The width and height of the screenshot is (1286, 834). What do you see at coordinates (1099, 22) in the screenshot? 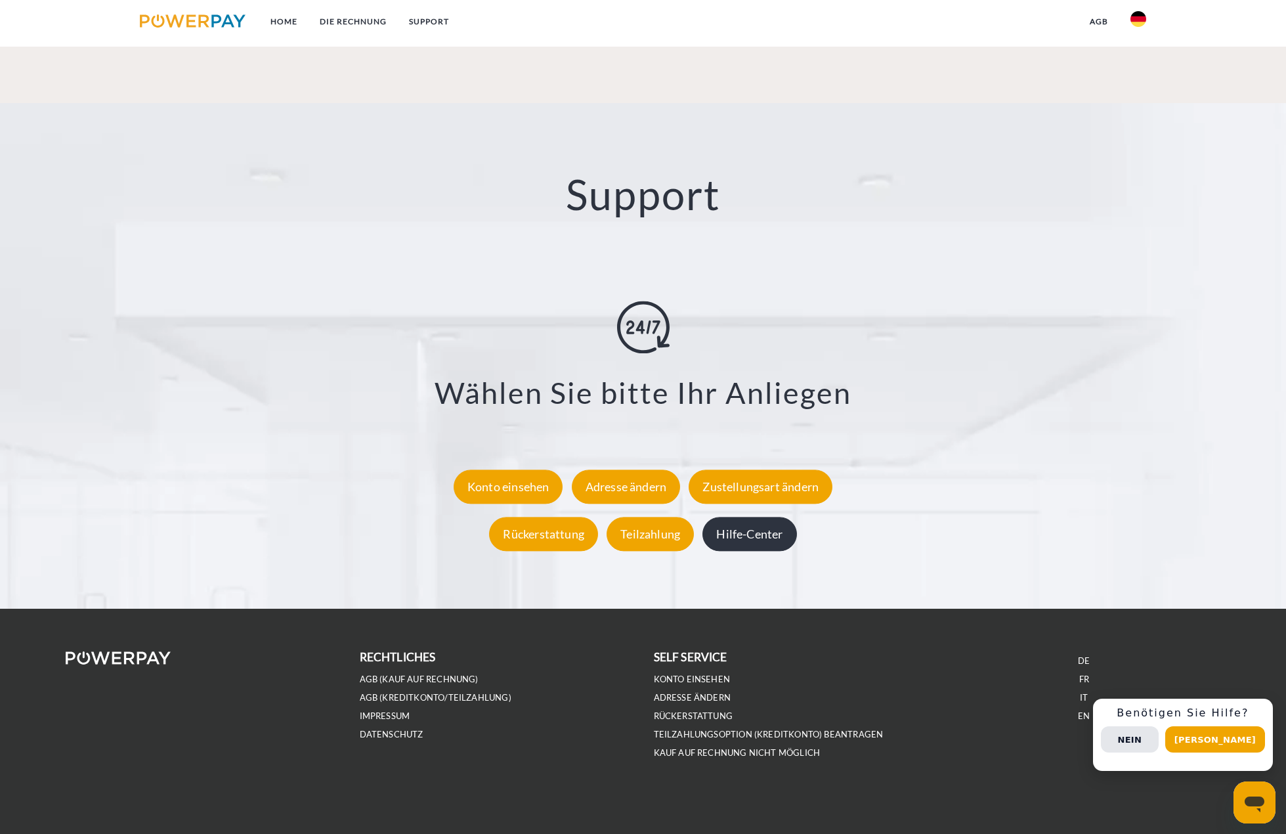
I see `a: agb` at bounding box center [1099, 22].